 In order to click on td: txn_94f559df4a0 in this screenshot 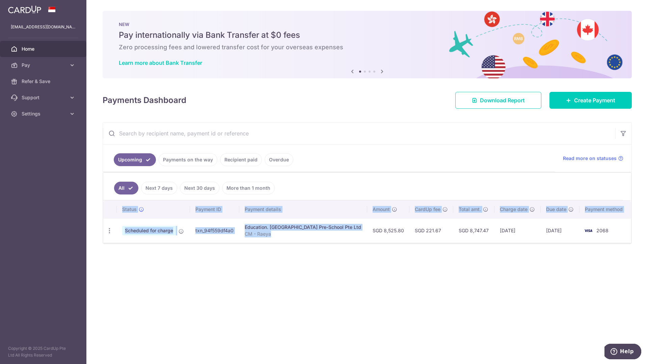, I will do `click(215, 230)`.